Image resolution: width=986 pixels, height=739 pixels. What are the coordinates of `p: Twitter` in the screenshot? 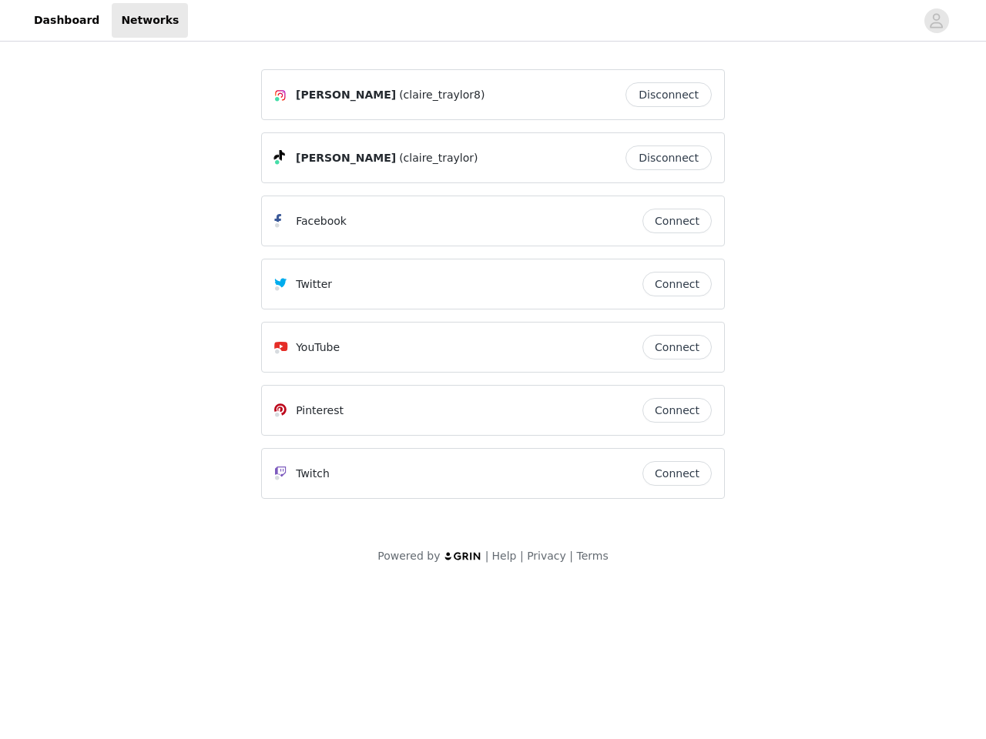 It's located at (313, 284).